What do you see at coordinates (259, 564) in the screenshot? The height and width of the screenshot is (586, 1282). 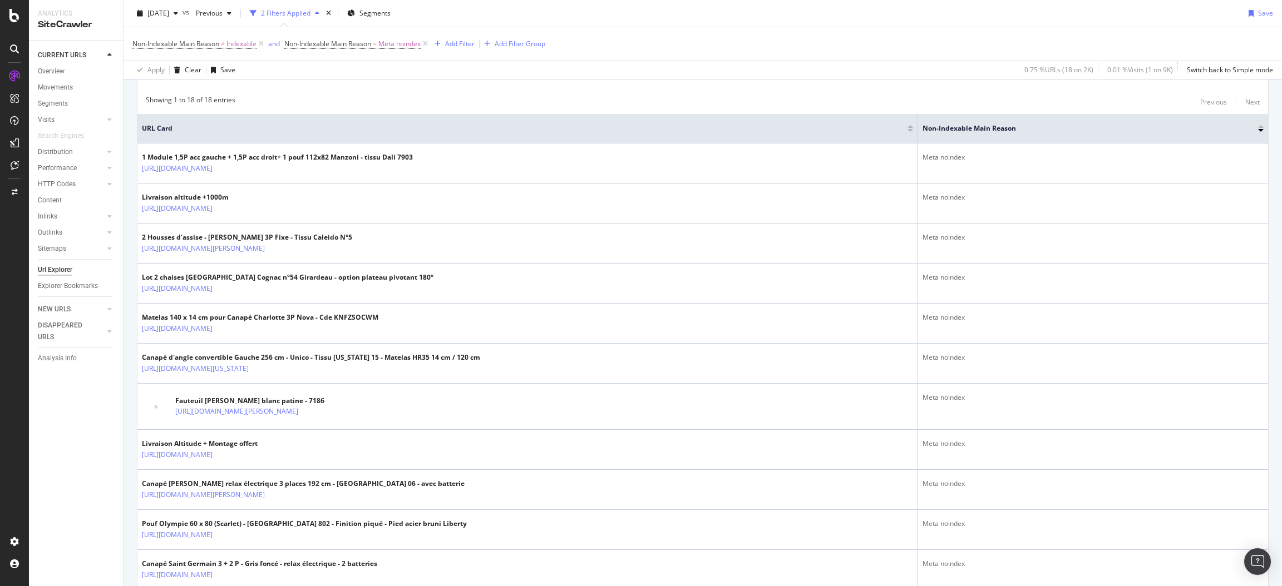 I see `div: Canapé Saint Germain 3 + 2 P - Gris foncé - relax électrique - 2 batteries` at bounding box center [259, 564].